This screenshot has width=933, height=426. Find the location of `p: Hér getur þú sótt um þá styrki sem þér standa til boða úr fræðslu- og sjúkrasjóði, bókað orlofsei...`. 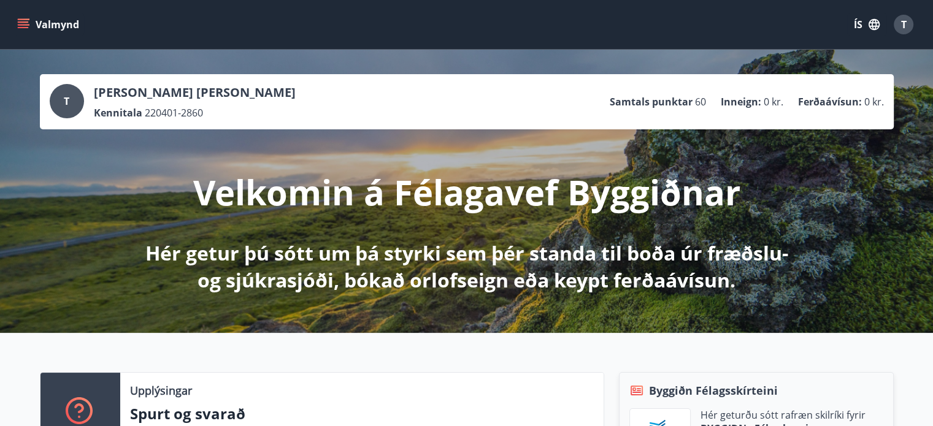

p: Hér getur þú sótt um þá styrki sem þér standa til boða úr fræðslu- og sjúkrasjóði, bókað orlofsei... is located at coordinates (467, 267).